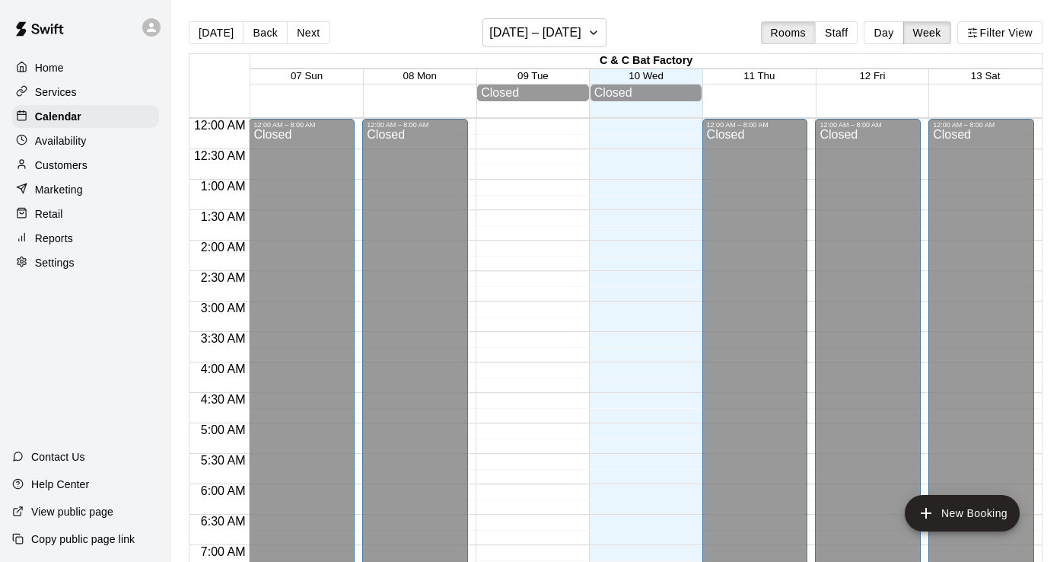 The width and height of the screenshot is (1060, 562). What do you see at coordinates (646, 75) in the screenshot?
I see `button: 10 Wed` at bounding box center [646, 75].